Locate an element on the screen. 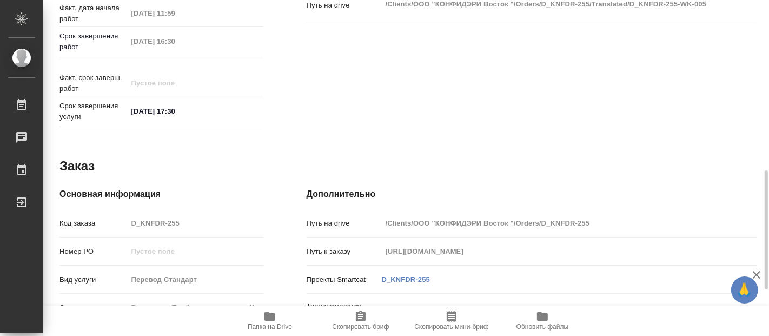  button: Папка на Drive is located at coordinates (270, 321).